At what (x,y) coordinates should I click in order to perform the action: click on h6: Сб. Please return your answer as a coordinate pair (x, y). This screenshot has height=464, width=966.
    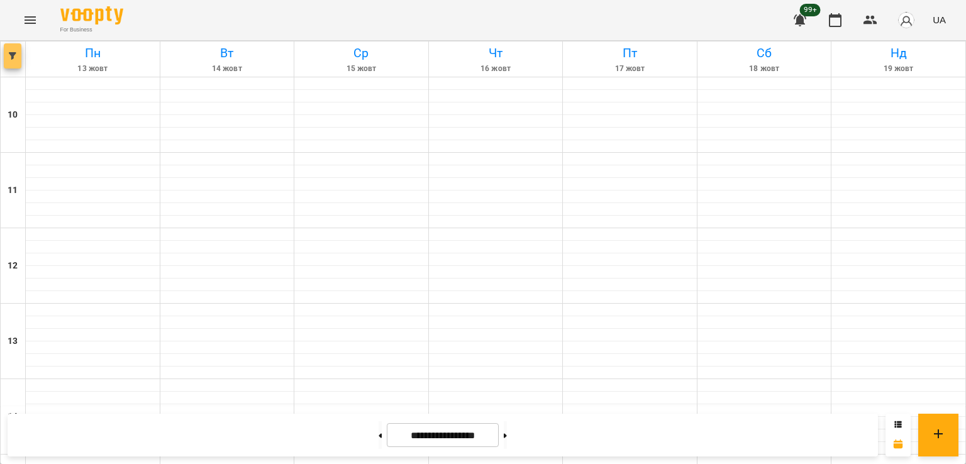
    Looking at the image, I should click on (764, 53).